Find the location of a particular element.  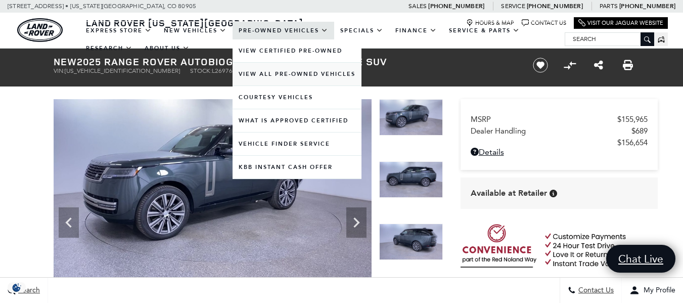

a: Visit Our Jaguar Website is located at coordinates (621, 23).